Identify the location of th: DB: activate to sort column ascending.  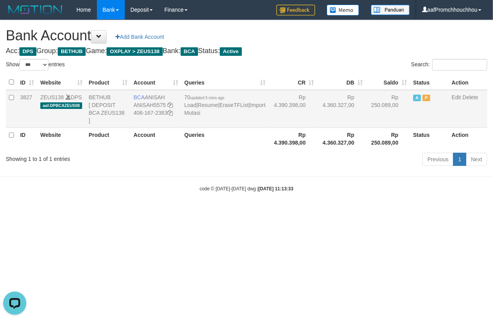
(342, 82).